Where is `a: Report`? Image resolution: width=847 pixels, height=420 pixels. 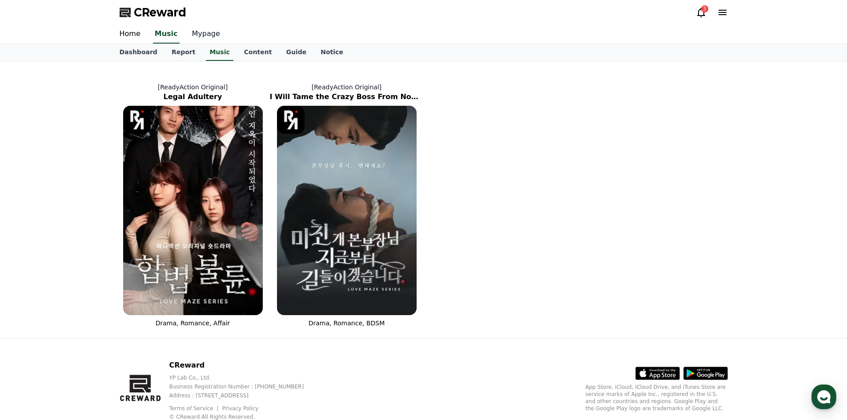 a: Report is located at coordinates (184, 52).